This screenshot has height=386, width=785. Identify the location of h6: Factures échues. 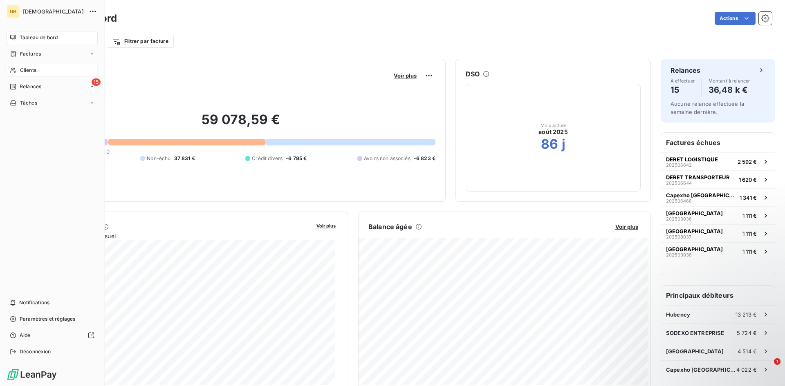
(718, 143).